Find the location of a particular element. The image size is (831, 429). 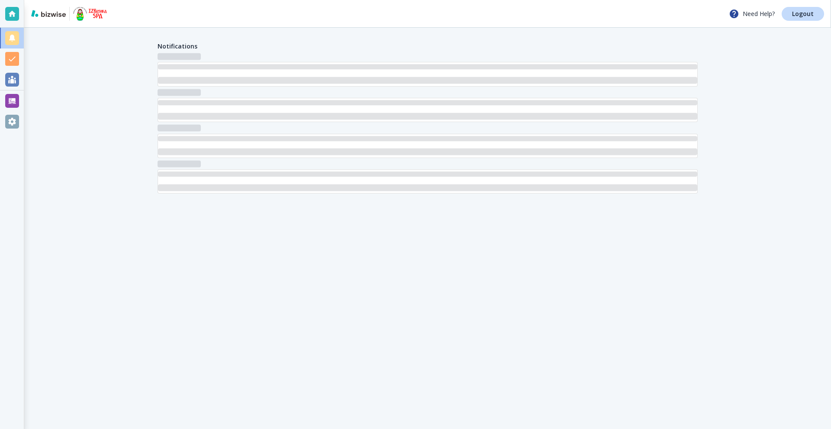

a: Logout is located at coordinates (803, 14).